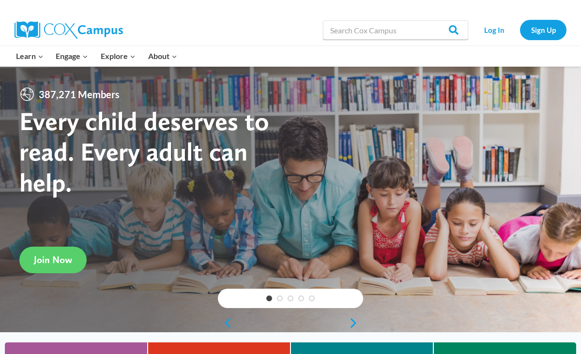 Image resolution: width=581 pixels, height=354 pixels. What do you see at coordinates (69, 30) in the screenshot?
I see `img: Cox Campus` at bounding box center [69, 30].